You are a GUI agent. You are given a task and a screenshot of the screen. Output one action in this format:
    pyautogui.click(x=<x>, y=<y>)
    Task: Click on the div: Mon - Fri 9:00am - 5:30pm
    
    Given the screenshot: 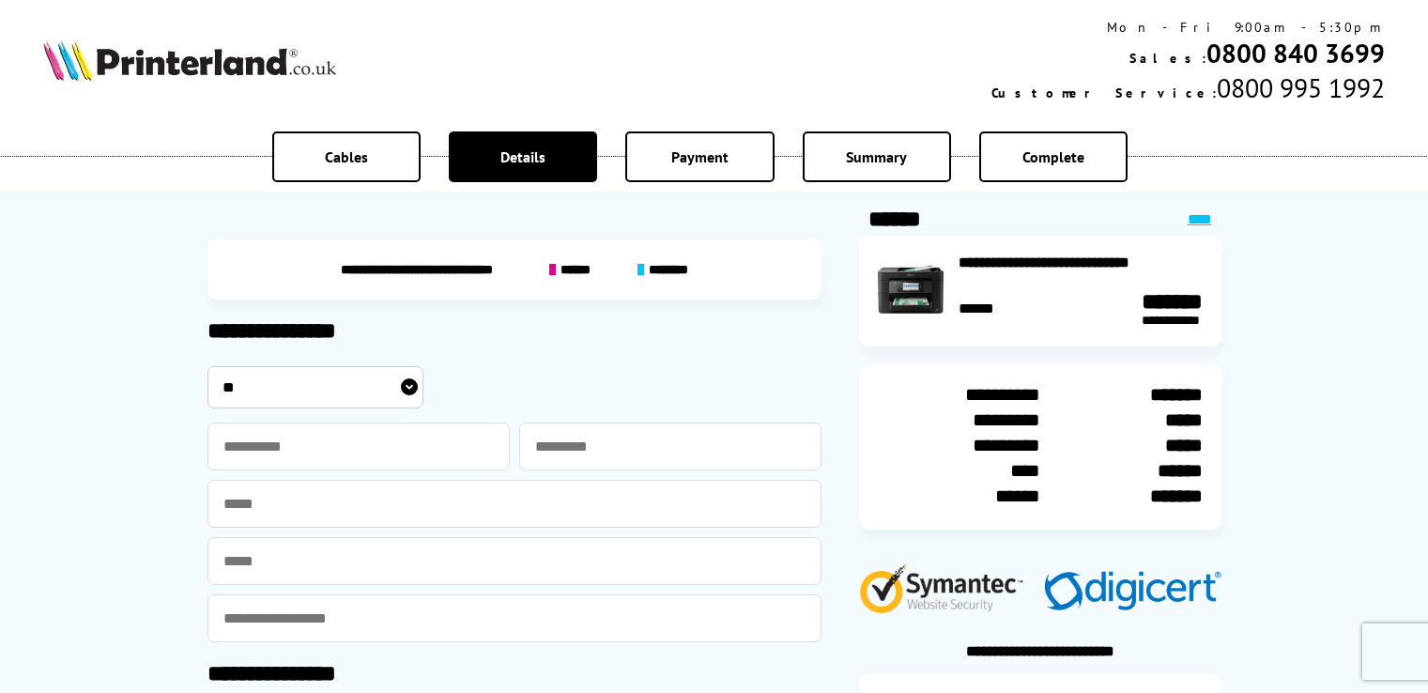 What is the action you would take?
    pyautogui.click(x=1187, y=27)
    